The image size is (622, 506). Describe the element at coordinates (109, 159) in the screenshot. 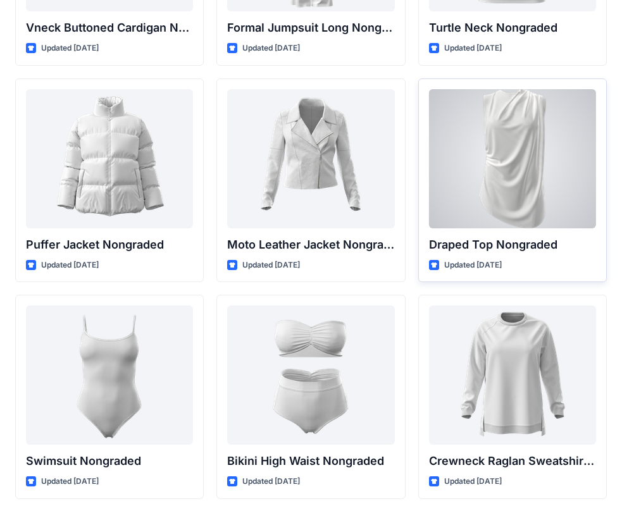

I see `a: Puffer Jacket Nongraded` at that location.